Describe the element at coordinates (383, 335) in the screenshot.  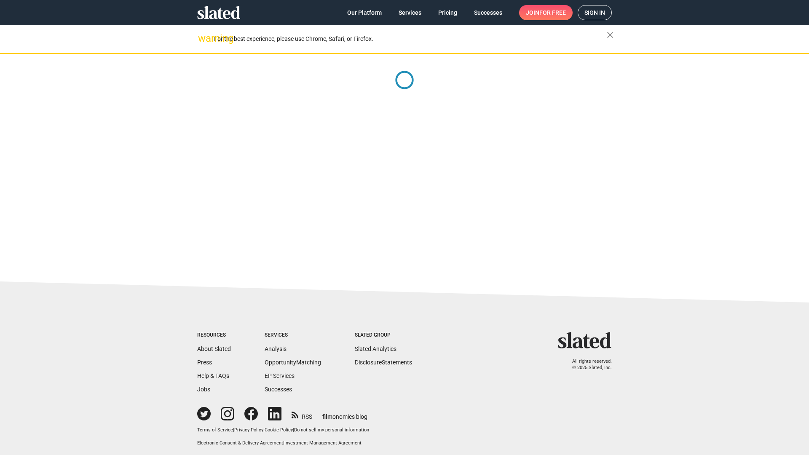
I see `div: Slated Group` at that location.